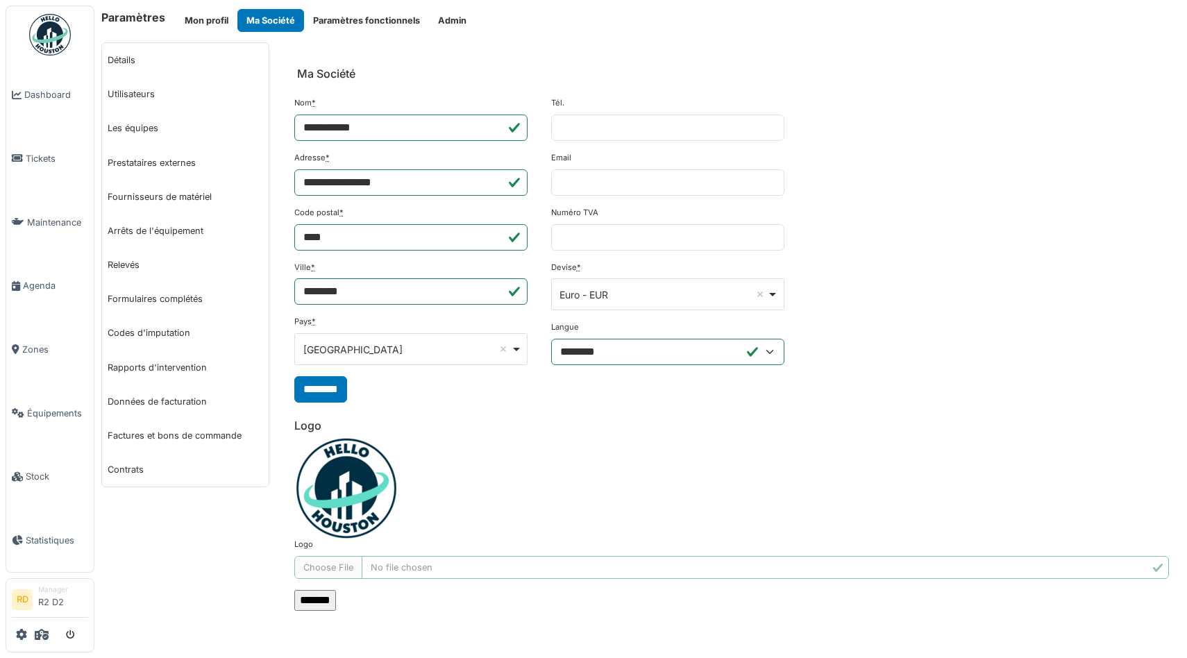  I want to click on a: Admin, so click(452, 20).